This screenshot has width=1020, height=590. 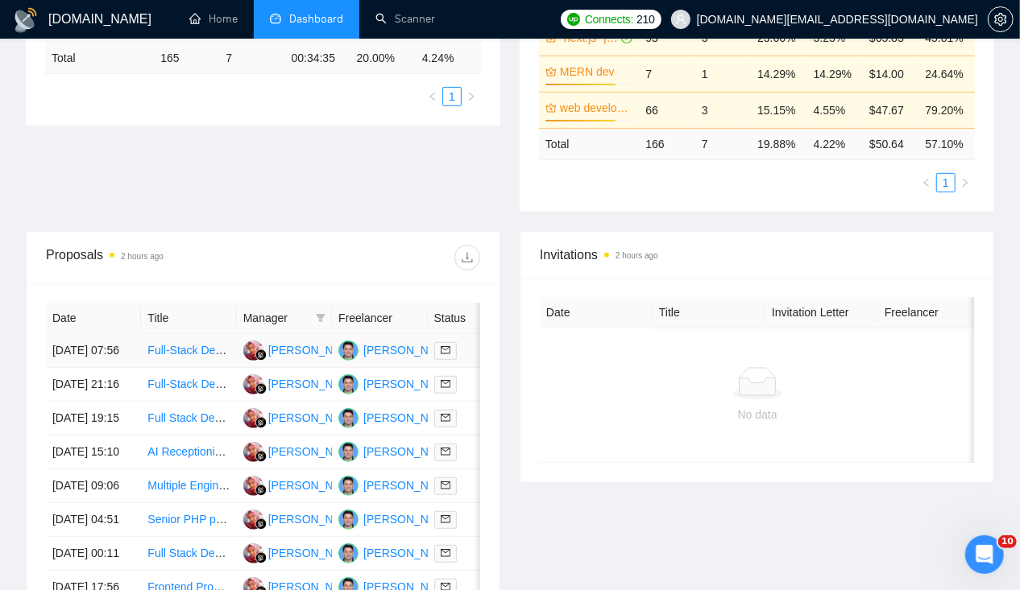 I want to click on td: 14.29%, so click(x=834, y=73).